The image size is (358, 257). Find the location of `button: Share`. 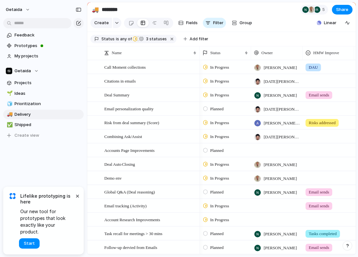

button: Share is located at coordinates (343, 10).